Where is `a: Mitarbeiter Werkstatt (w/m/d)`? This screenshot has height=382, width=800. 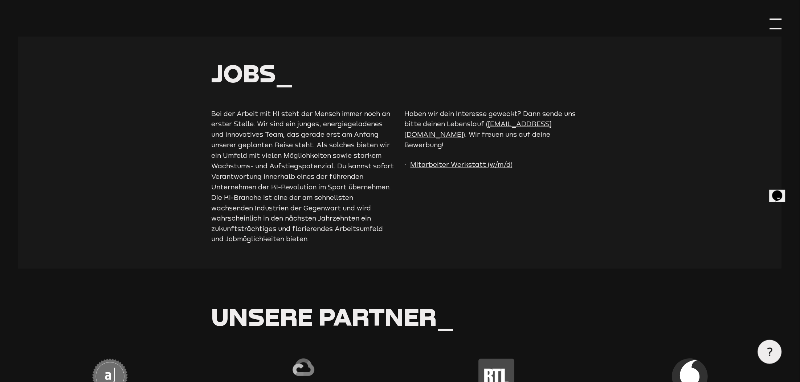 a: Mitarbeiter Werkstatt (w/m/d) is located at coordinates (462, 164).